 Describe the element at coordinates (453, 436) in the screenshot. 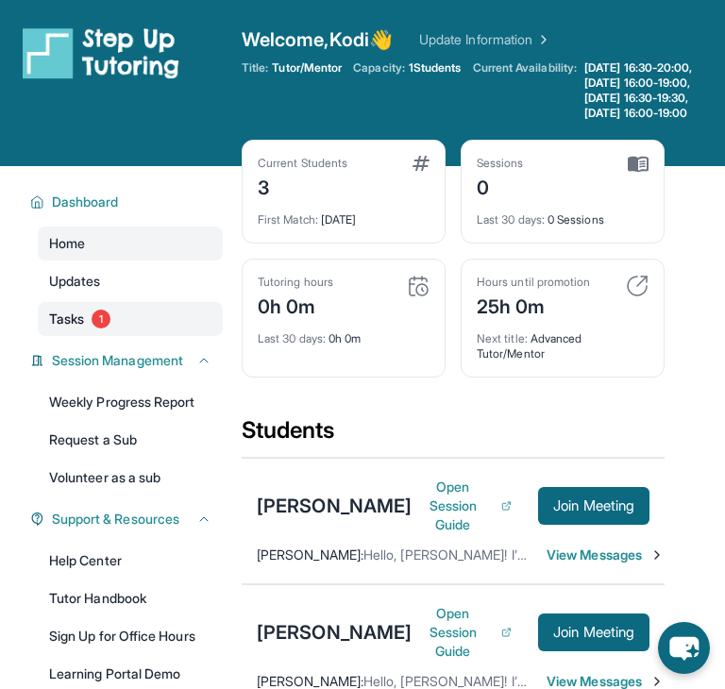

I see `div: Students` at that location.